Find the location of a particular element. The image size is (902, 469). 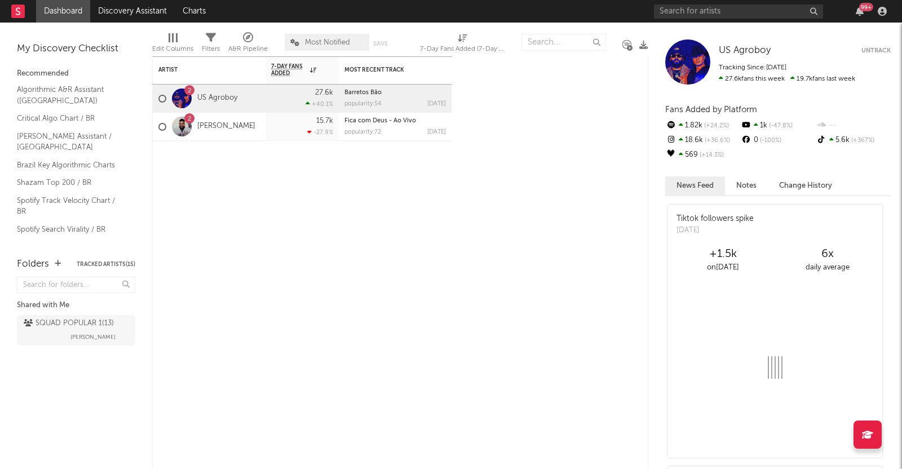

a: Barretos Bão is located at coordinates (363, 92).